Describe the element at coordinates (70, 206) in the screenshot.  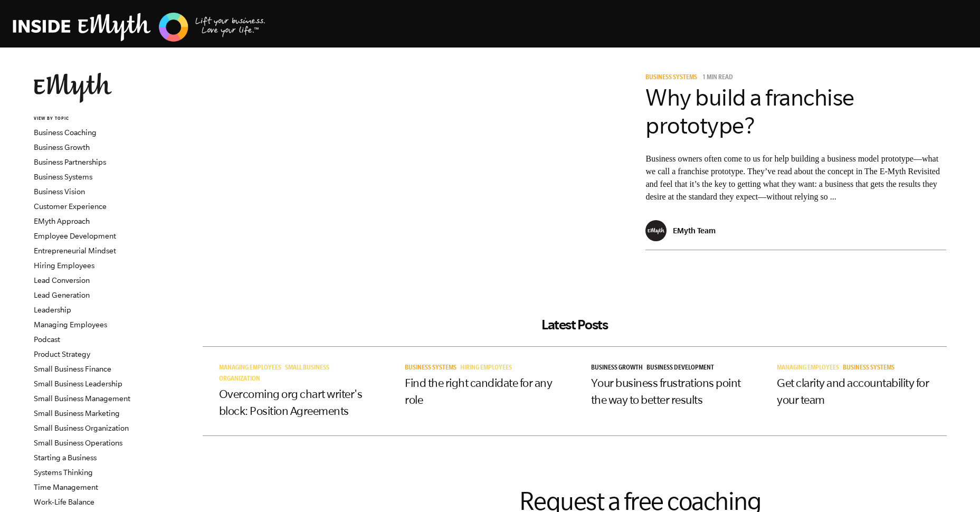
I see `a: Customer Experience` at that location.